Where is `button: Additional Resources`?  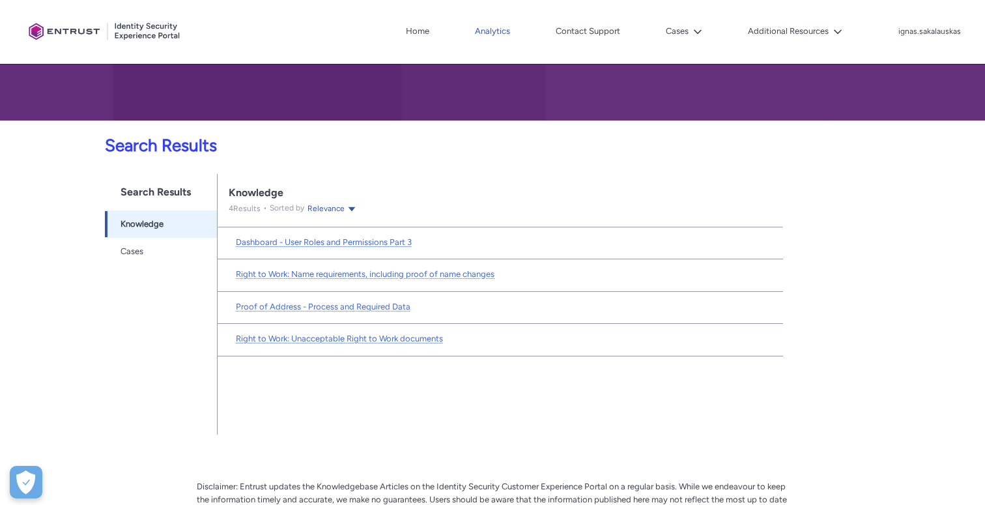 button: Additional Resources is located at coordinates (795, 31).